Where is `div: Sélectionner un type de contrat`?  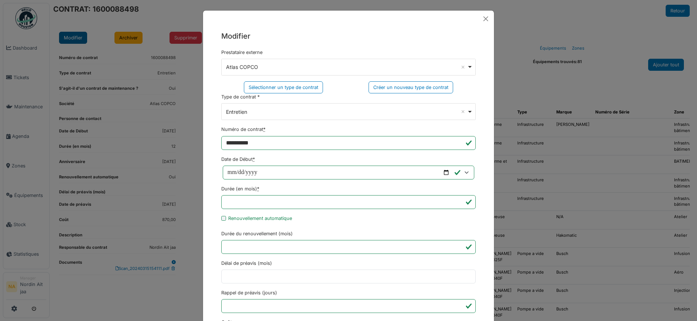
div: Sélectionner un type de contrat is located at coordinates (283, 87).